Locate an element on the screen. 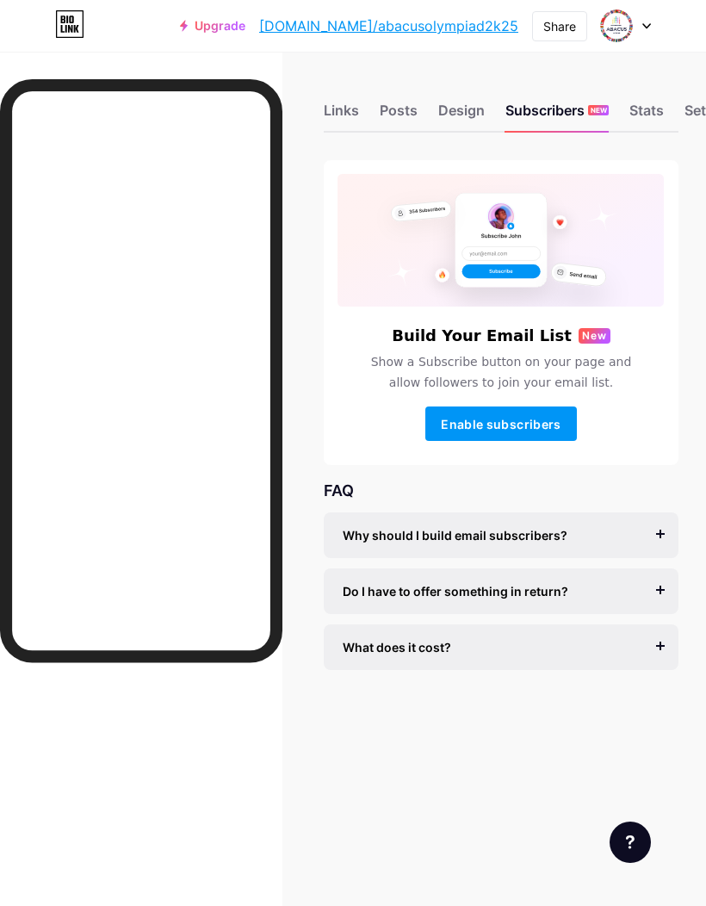 The width and height of the screenshot is (706, 906). span: NEW is located at coordinates (598, 110).